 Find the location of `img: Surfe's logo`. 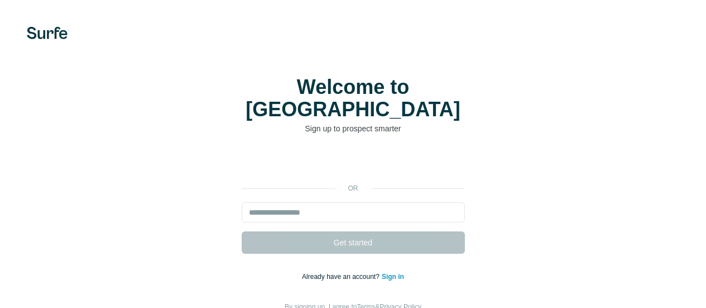

img: Surfe's logo is located at coordinates (47, 33).